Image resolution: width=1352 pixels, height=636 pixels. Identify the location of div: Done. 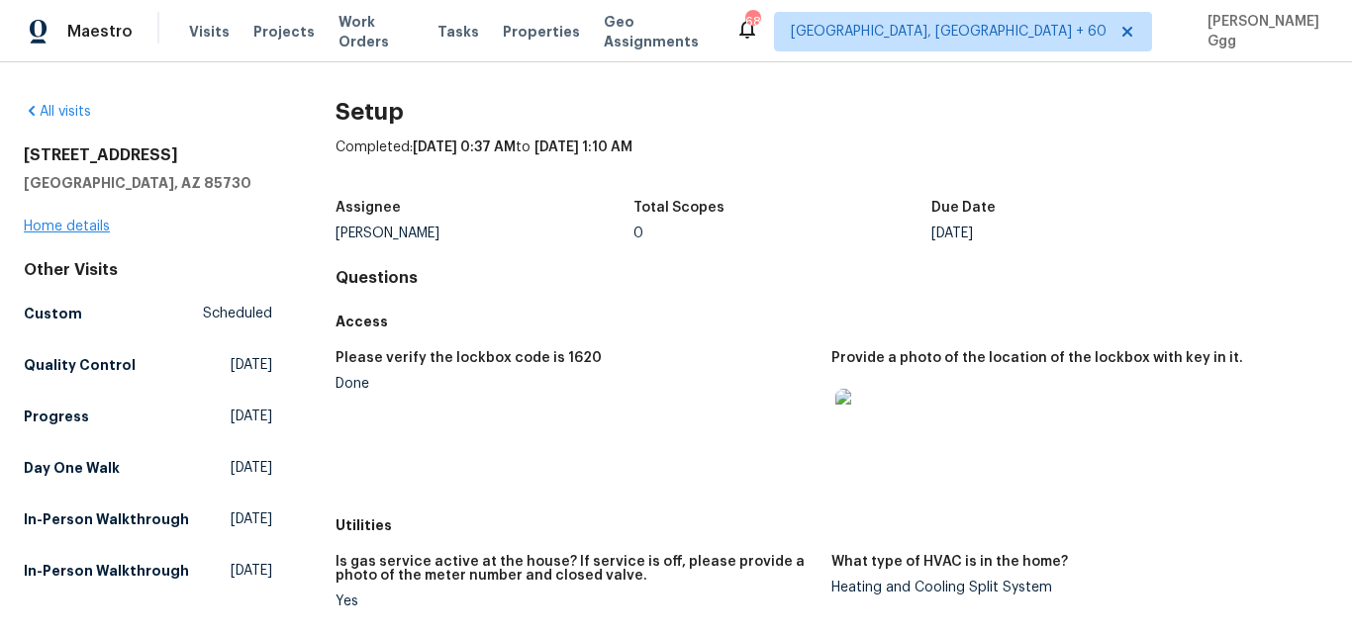
(576, 384).